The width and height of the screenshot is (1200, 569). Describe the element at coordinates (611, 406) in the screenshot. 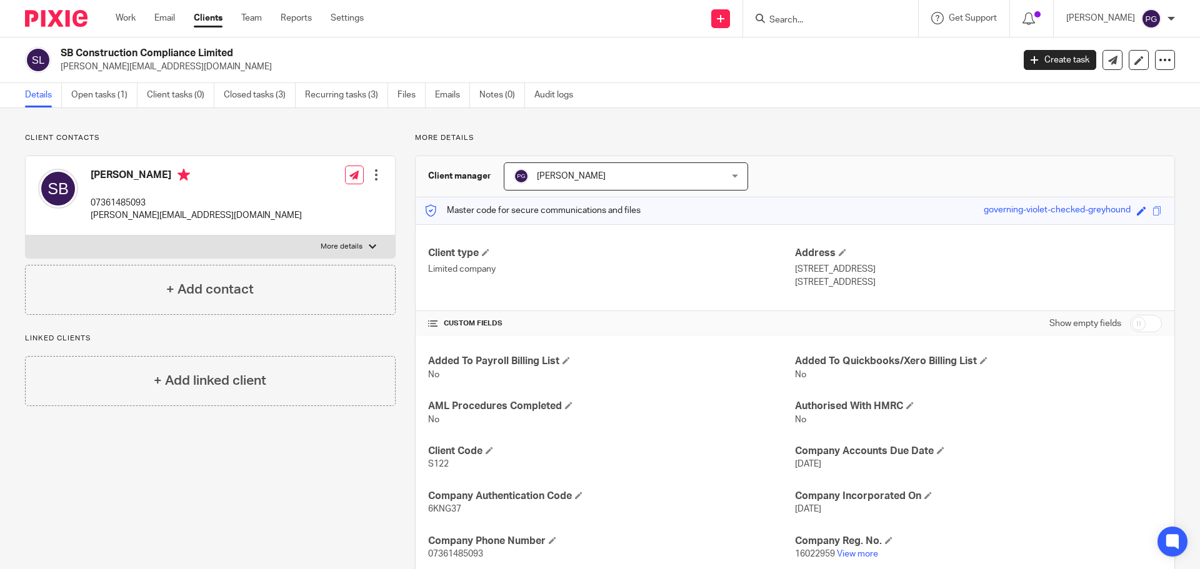

I see `h4: AML Procedures Completed` at that location.